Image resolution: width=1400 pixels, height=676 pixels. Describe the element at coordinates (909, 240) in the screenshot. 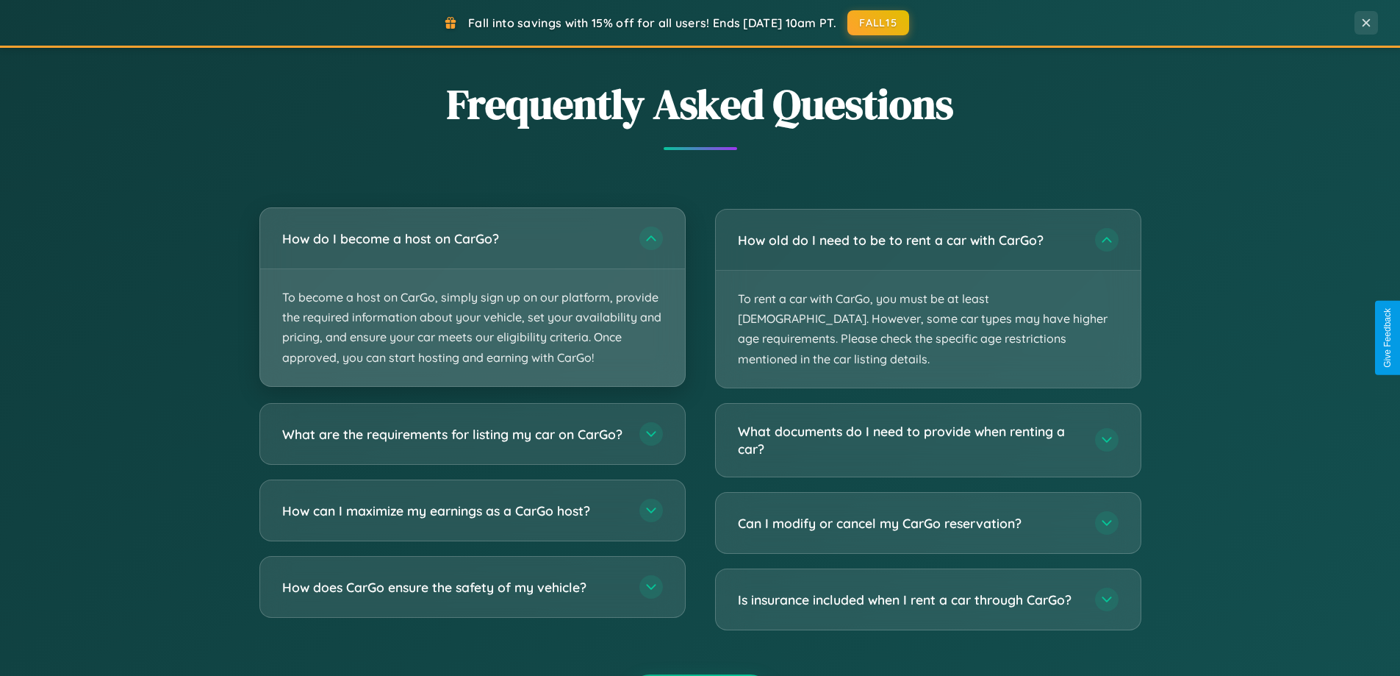

I see `h3: How old do I need to be to rent a car with CarGo?` at that location.